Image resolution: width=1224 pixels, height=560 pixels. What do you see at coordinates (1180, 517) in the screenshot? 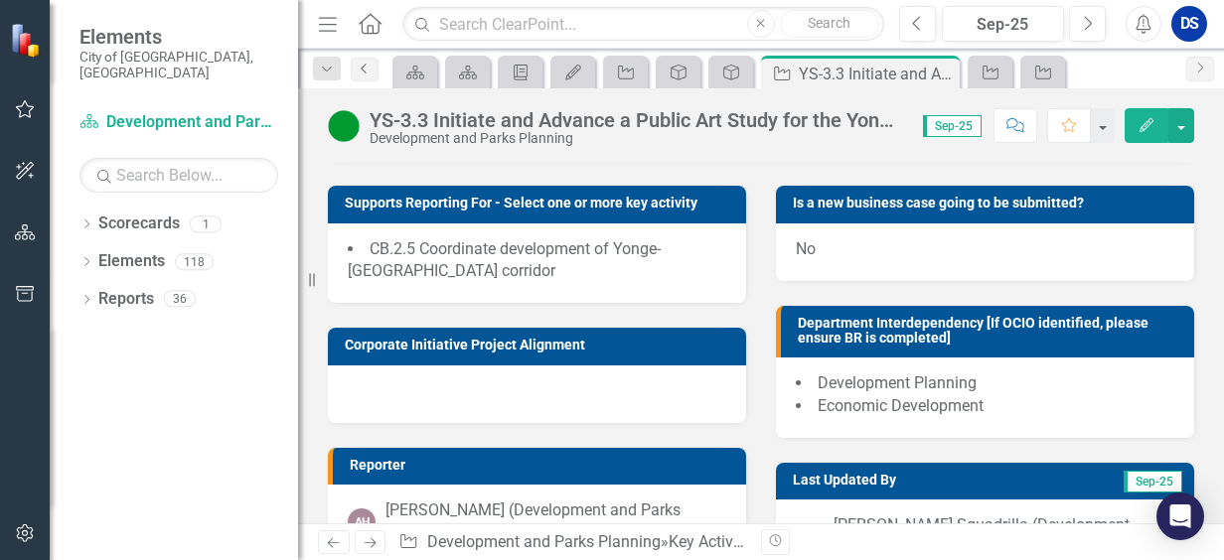
I see `div: Open Intercom Messenger` at bounding box center [1180, 517].